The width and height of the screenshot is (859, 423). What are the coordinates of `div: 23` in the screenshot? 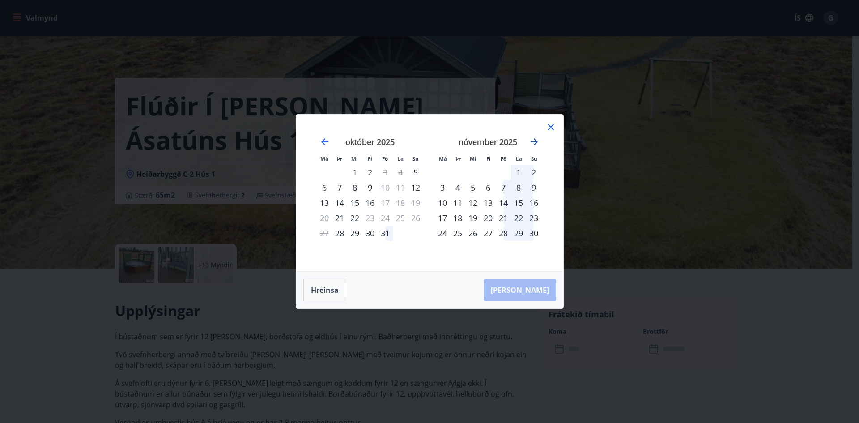 It's located at (534, 218).